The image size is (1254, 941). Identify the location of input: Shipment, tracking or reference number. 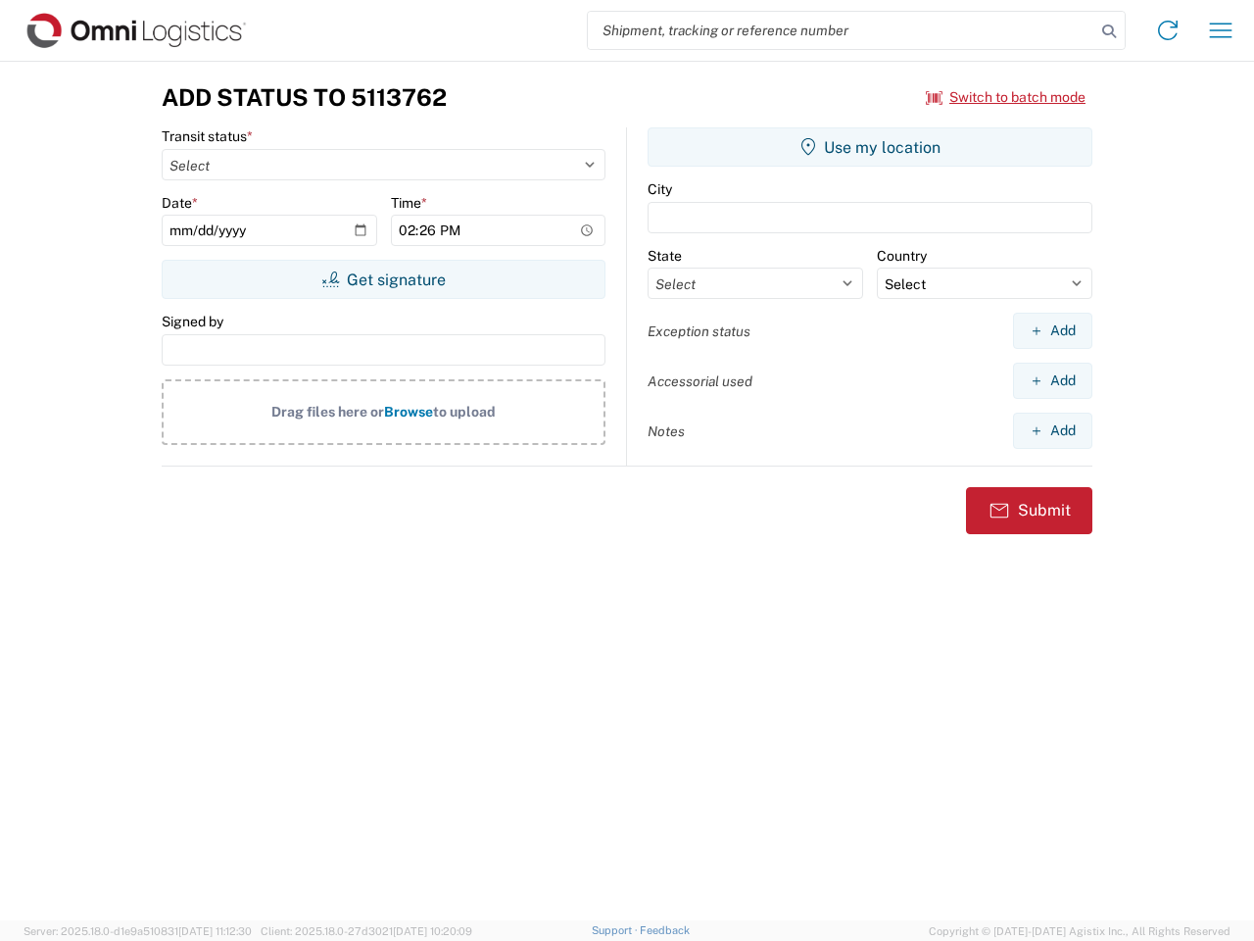
(842, 30).